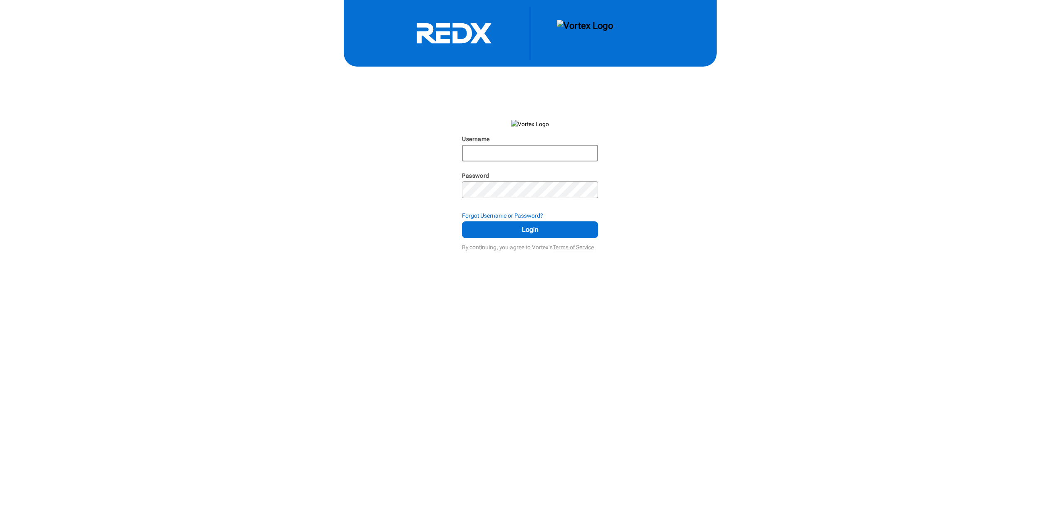 Image resolution: width=1060 pixels, height=506 pixels. I want to click on button: Login, so click(530, 230).